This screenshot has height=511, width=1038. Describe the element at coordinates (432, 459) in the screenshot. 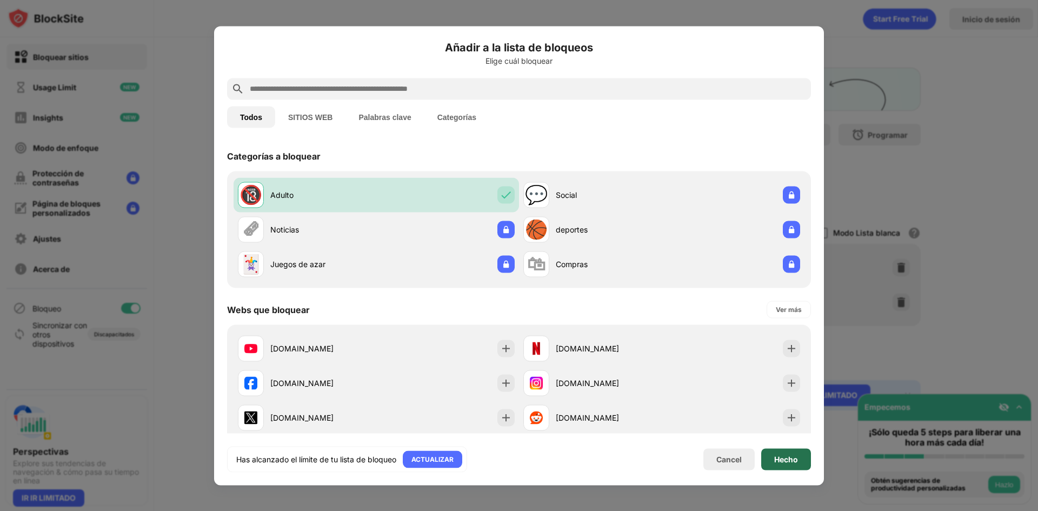

I see `div: ACTUALIZAR` at that location.